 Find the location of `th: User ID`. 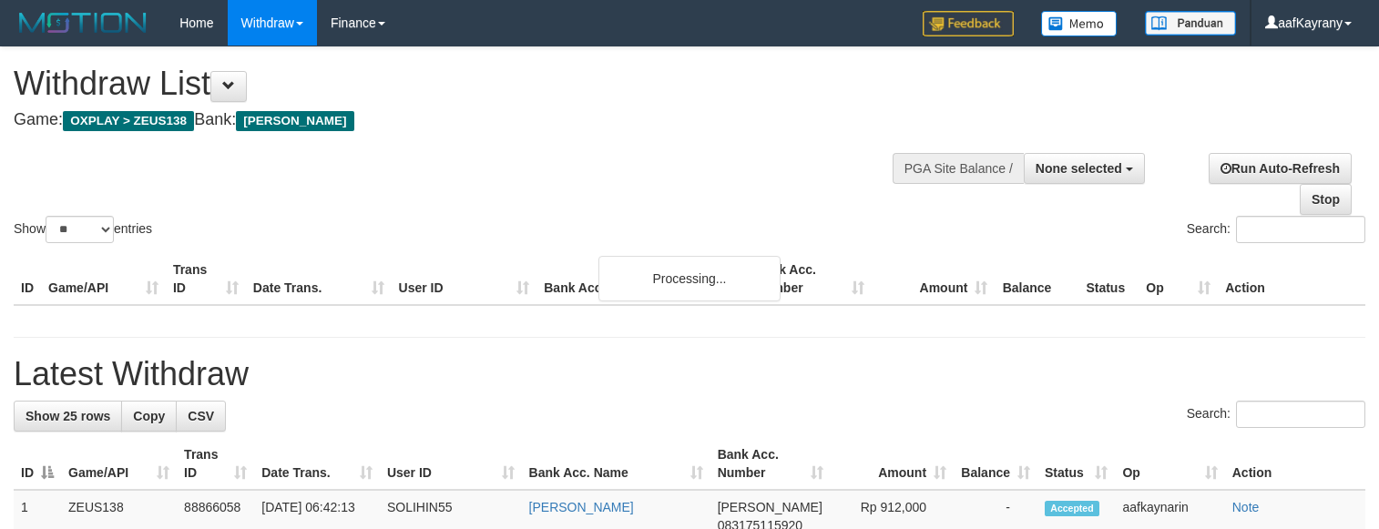

th: User ID is located at coordinates (465, 279).